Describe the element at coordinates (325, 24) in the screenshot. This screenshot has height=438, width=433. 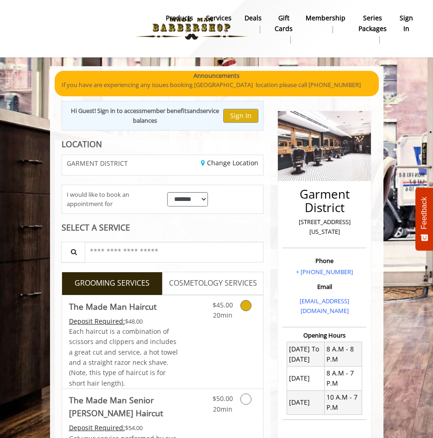
I see `a: MembershipMembership` at that location.